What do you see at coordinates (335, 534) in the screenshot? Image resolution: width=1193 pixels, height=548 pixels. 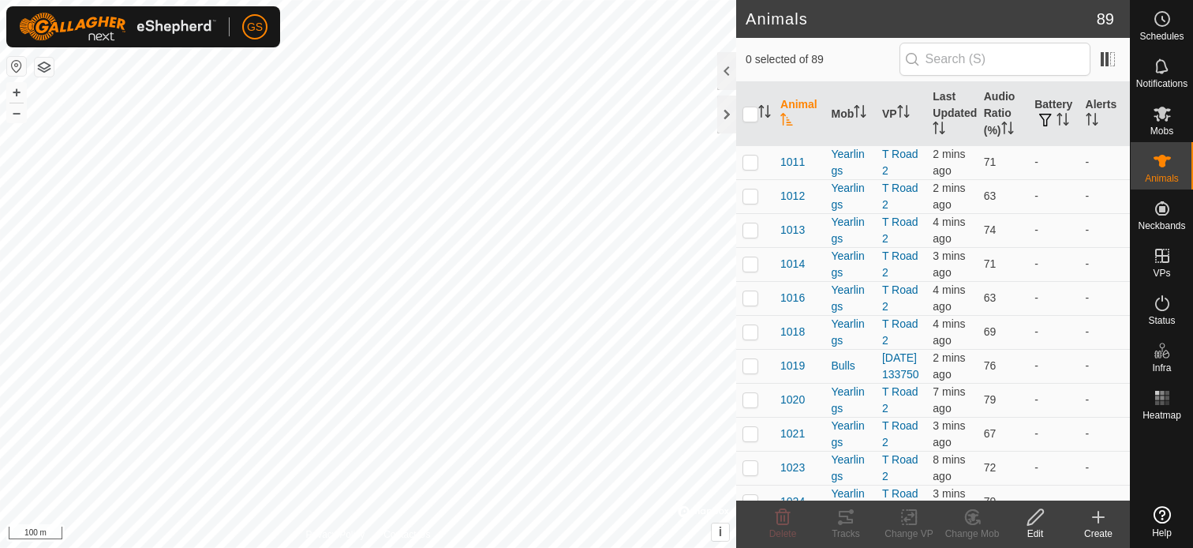 I see `a: Privacy Policy` at bounding box center [335, 534].